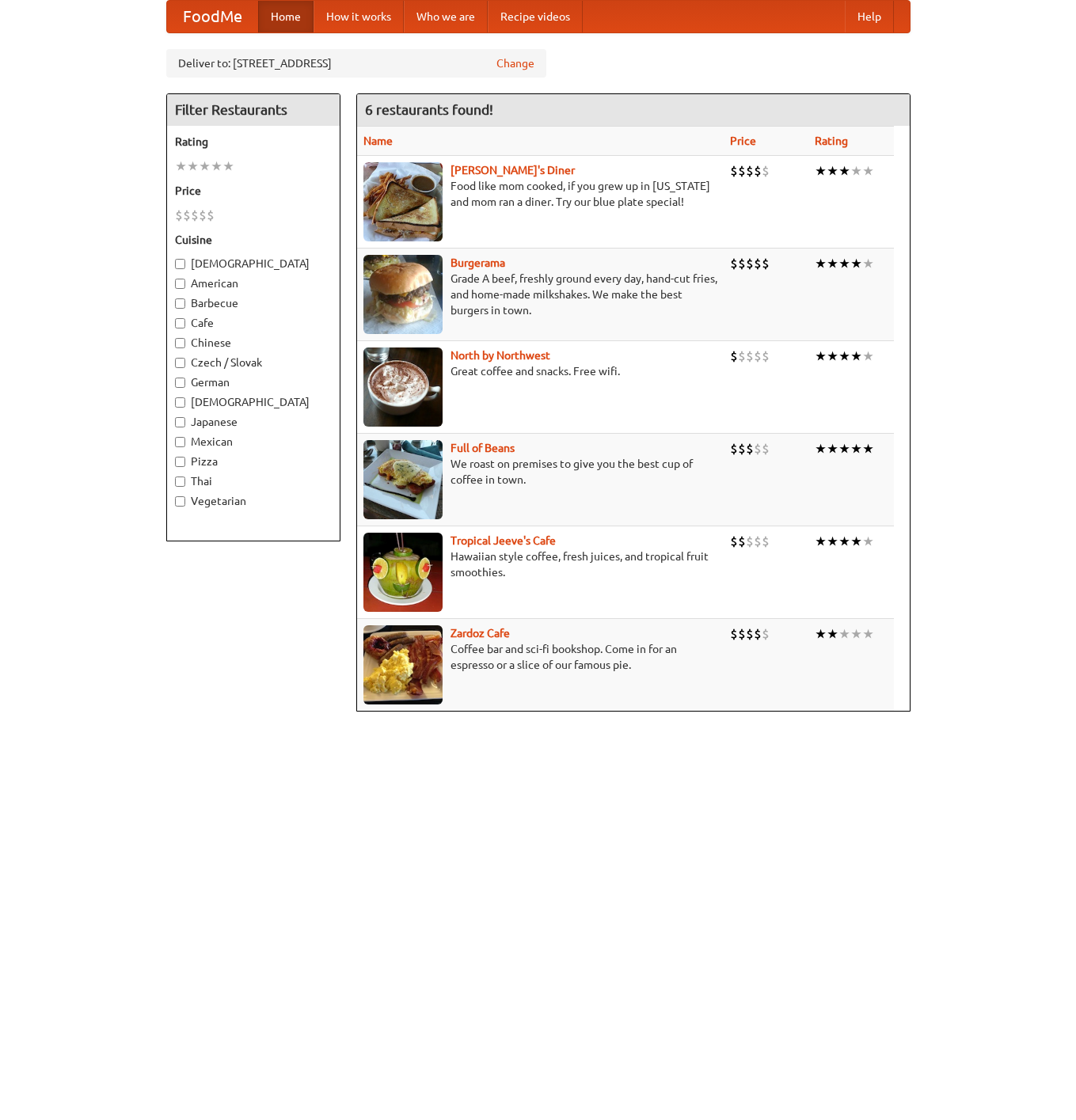  What do you see at coordinates (213, 17) in the screenshot?
I see `a: FoodMe` at bounding box center [213, 17].